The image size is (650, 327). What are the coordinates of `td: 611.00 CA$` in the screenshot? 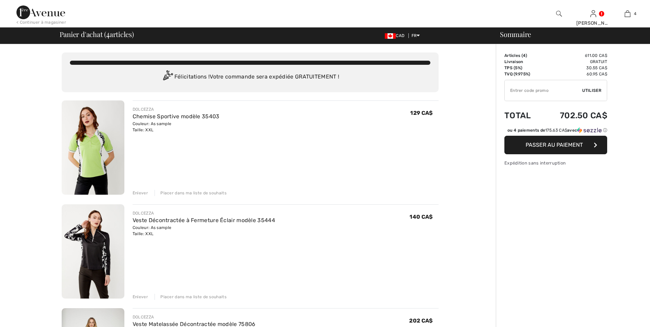 It's located at (574, 56).